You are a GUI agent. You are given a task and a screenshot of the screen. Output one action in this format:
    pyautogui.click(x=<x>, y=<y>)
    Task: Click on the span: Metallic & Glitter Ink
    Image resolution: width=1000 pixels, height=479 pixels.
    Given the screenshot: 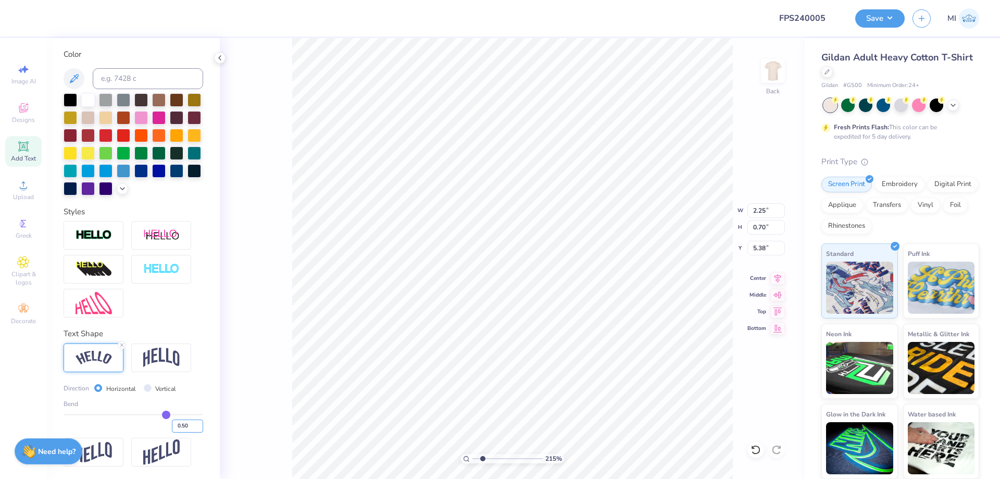 What is the action you would take?
    pyautogui.click(x=939, y=333)
    